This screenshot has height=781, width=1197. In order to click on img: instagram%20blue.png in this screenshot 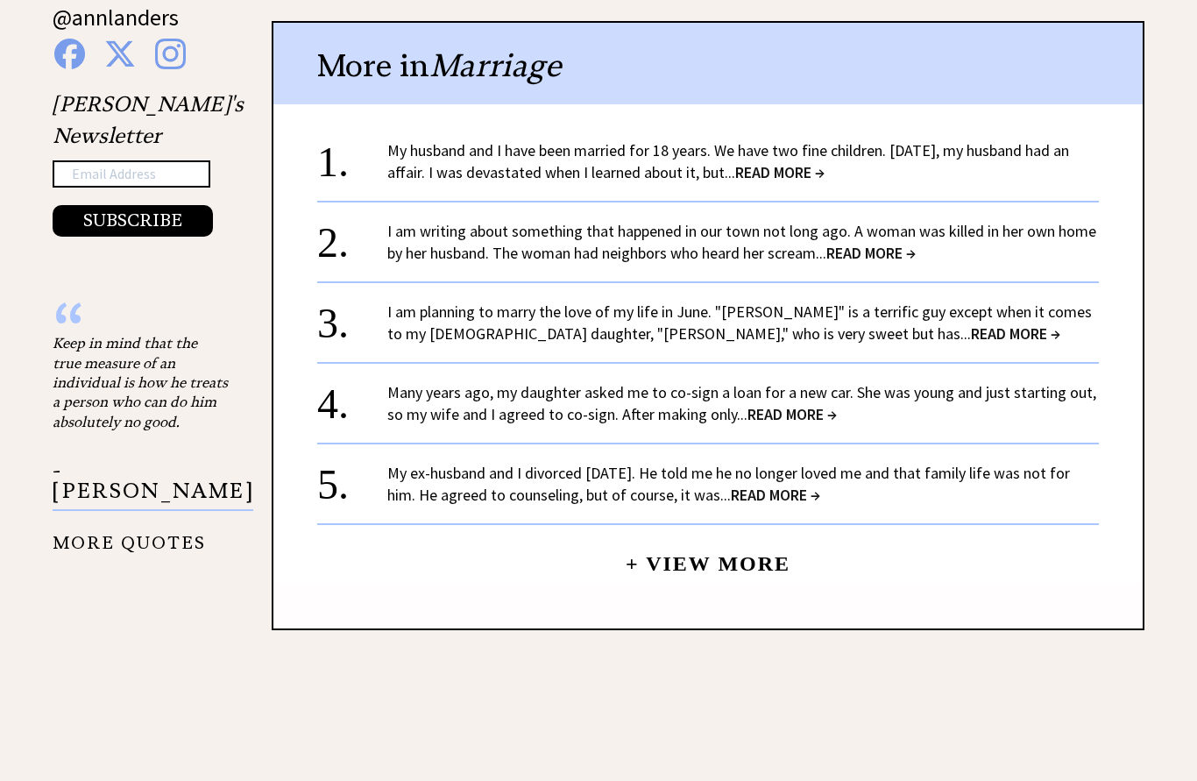, I will do `click(170, 53)`.